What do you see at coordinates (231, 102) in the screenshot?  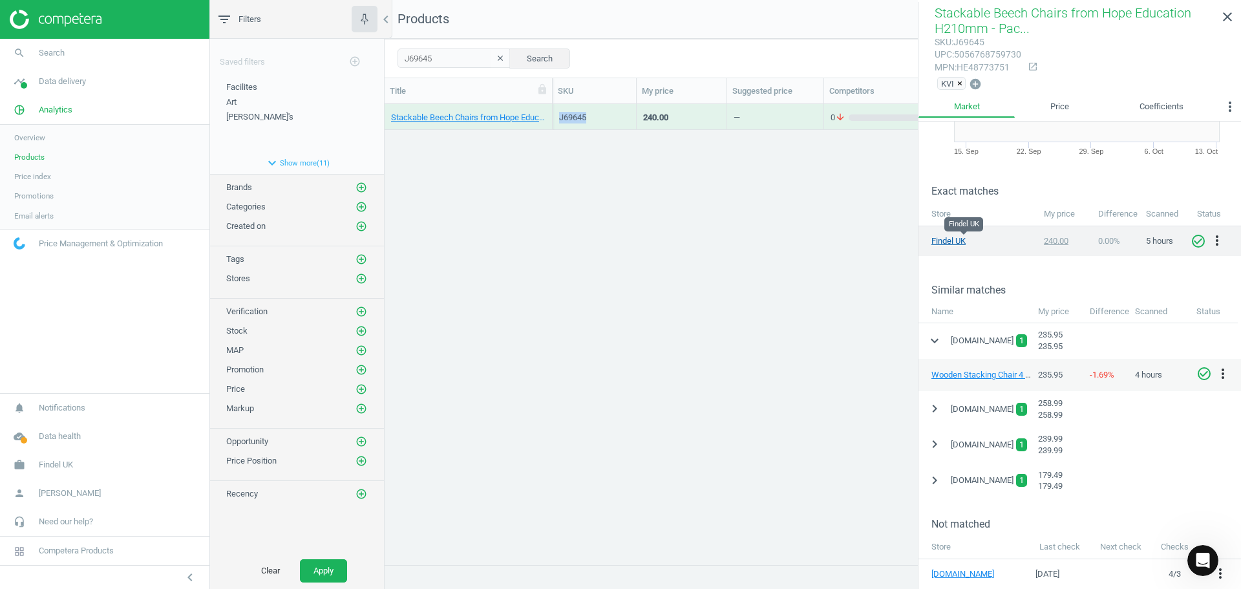 I see `span: Art` at bounding box center [231, 102].